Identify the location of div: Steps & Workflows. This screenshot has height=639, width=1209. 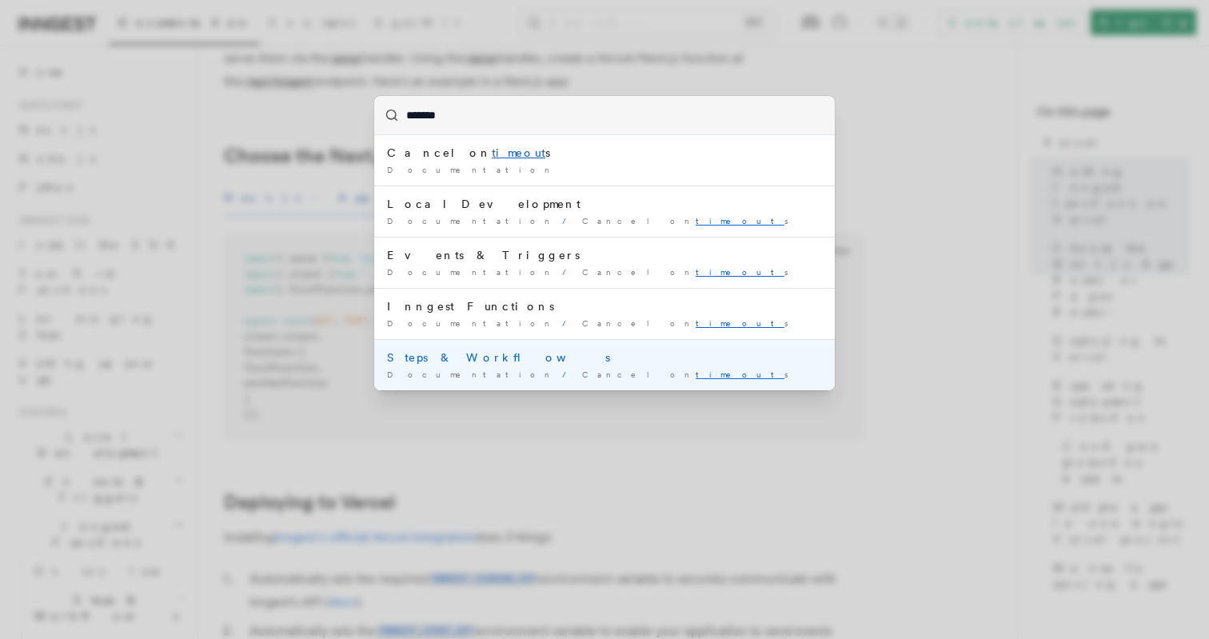
(604, 357).